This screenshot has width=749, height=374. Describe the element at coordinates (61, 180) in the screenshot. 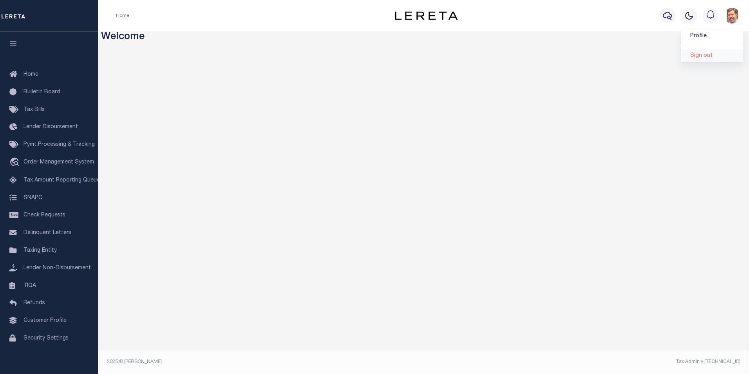

I see `span: Tax Amount Reporting Queue` at that location.